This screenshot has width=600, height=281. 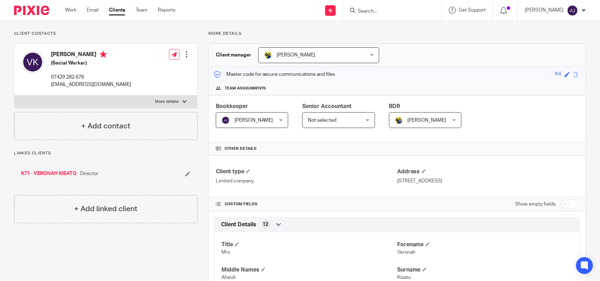 I want to click on p: Linked clients, so click(x=106, y=153).